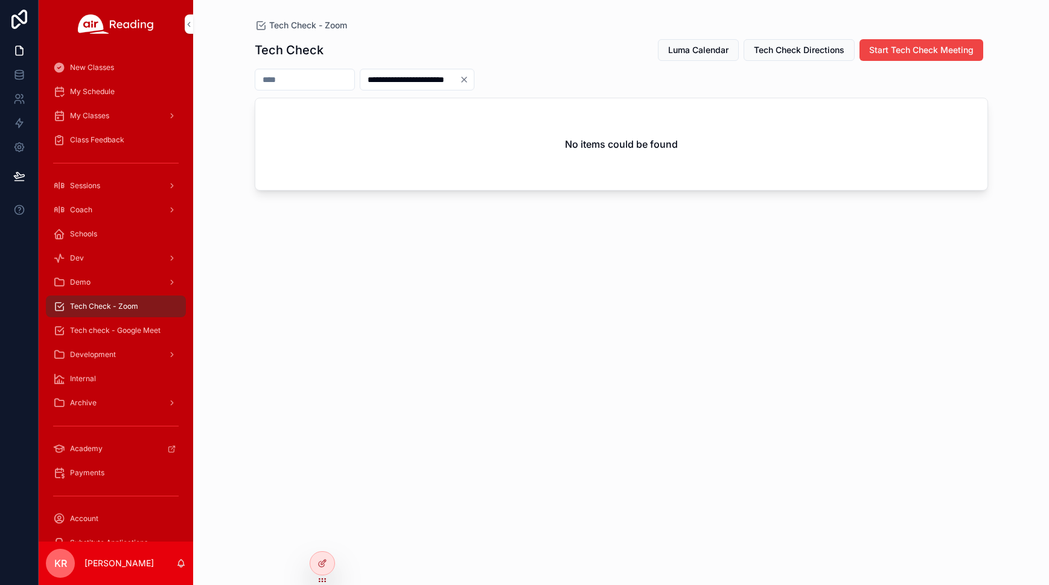  What do you see at coordinates (93, 355) in the screenshot?
I see `span: Development` at bounding box center [93, 355].